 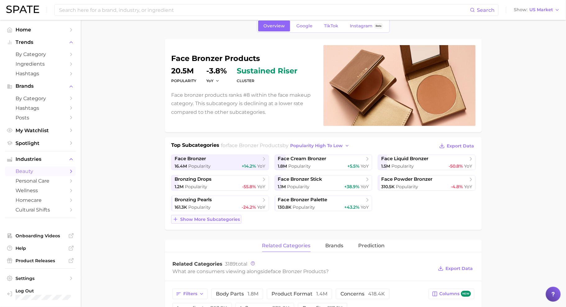 What do you see at coordinates (23, 9) in the screenshot?
I see `img: SPATE` at bounding box center [23, 9].